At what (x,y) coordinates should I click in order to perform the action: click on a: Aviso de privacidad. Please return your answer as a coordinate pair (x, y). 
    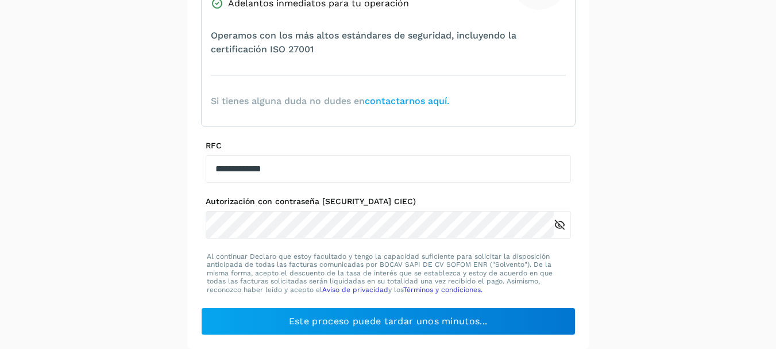
    Looking at the image, I should click on (355, 289).